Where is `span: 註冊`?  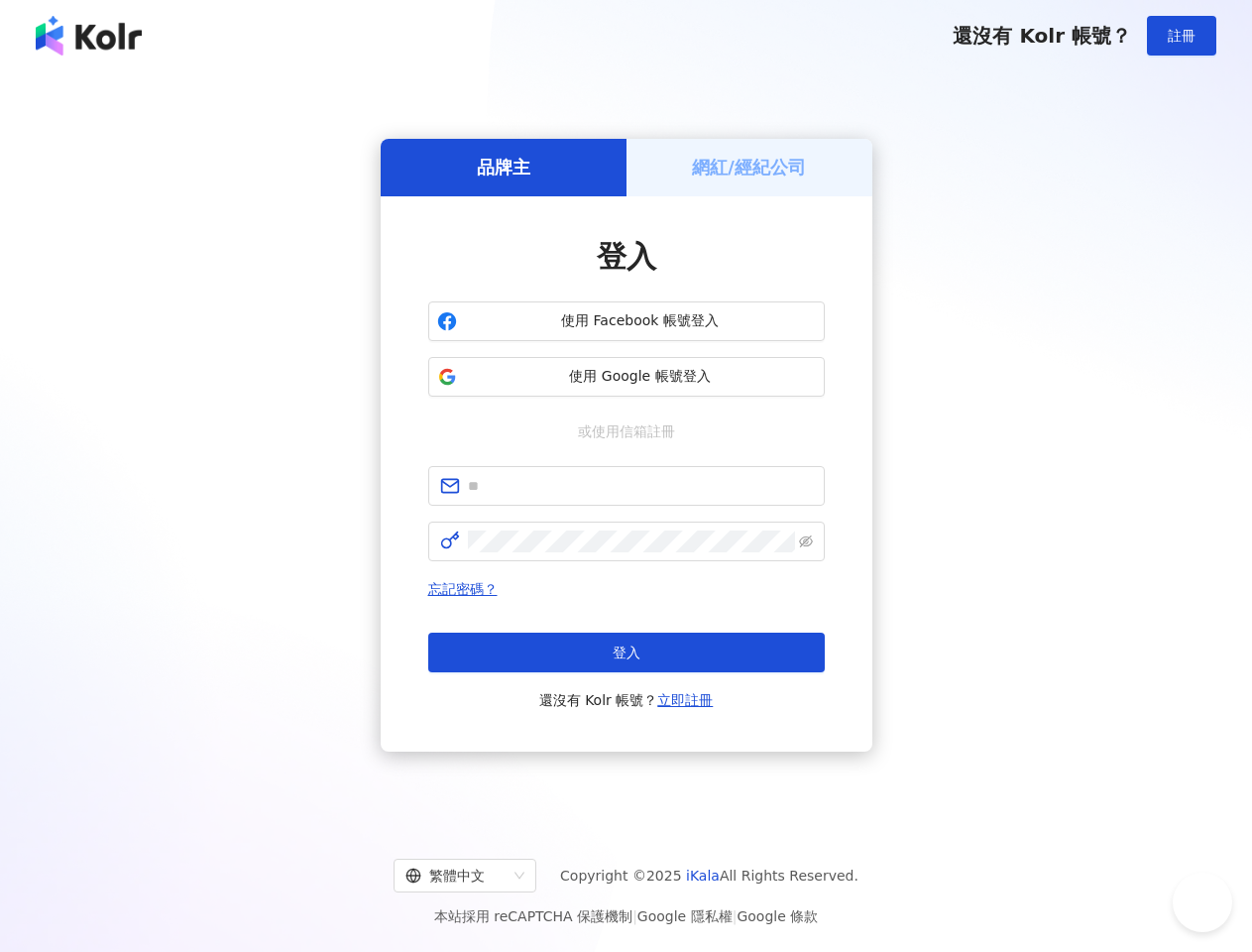
span: 註冊 is located at coordinates (1182, 36).